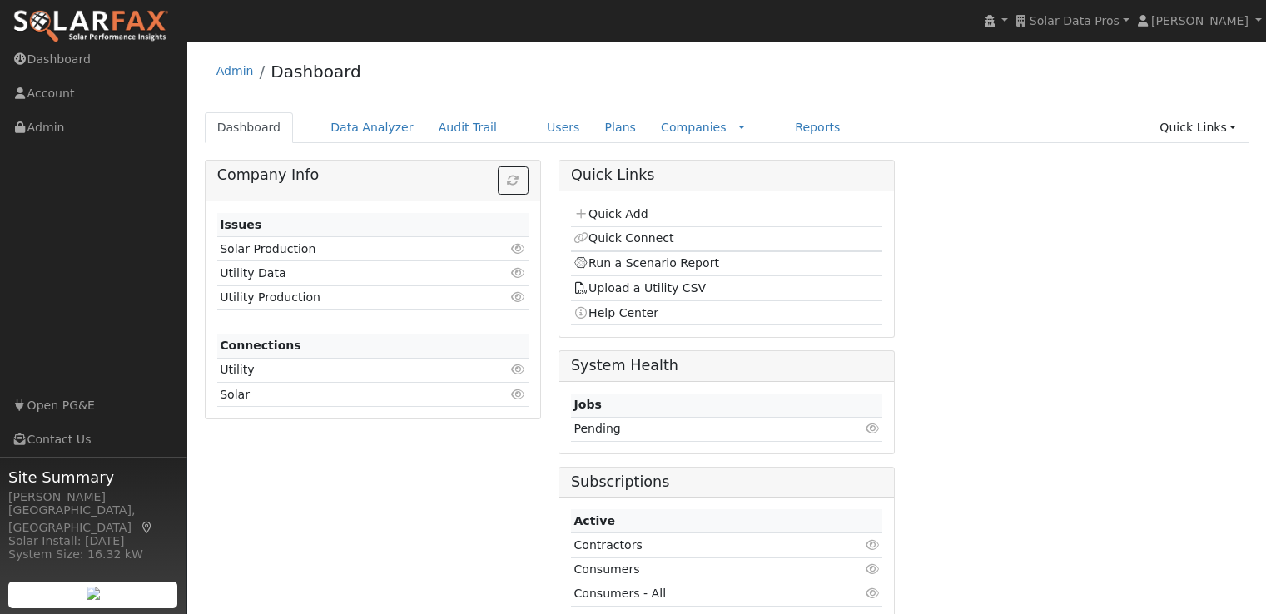 This screenshot has height=614, width=1266. What do you see at coordinates (93, 593) in the screenshot?
I see `img: retrieve` at bounding box center [93, 593].